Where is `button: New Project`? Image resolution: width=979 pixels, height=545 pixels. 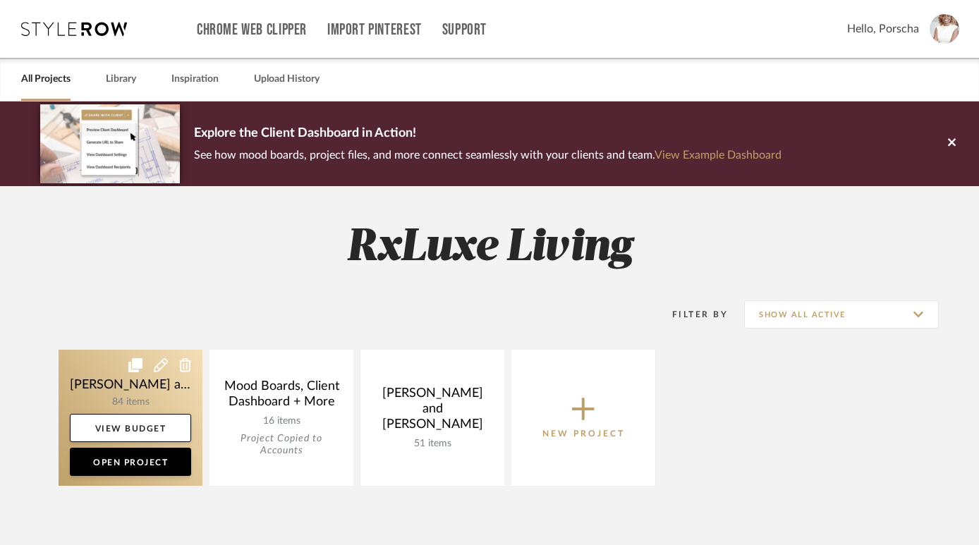 button: New Project is located at coordinates (583, 418).